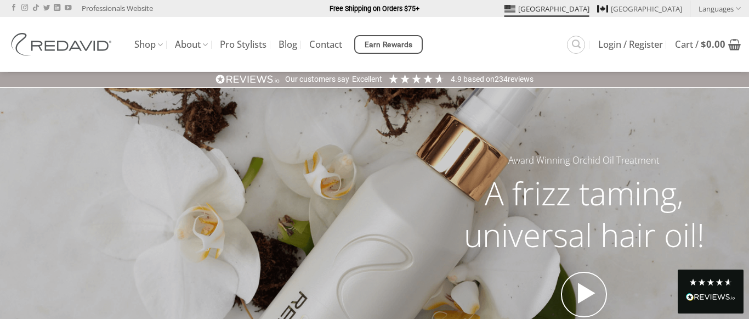 This screenshot has width=749, height=319. Describe the element at coordinates (149, 44) in the screenshot. I see `a: Shop` at that location.